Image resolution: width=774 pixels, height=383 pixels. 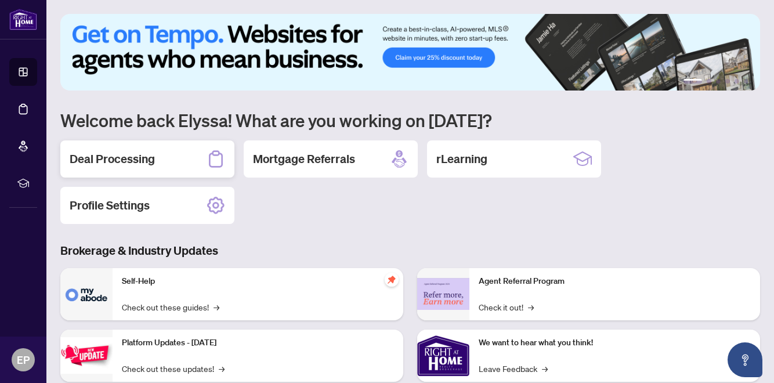 I want to click on img: Self-Help, so click(x=86, y=294).